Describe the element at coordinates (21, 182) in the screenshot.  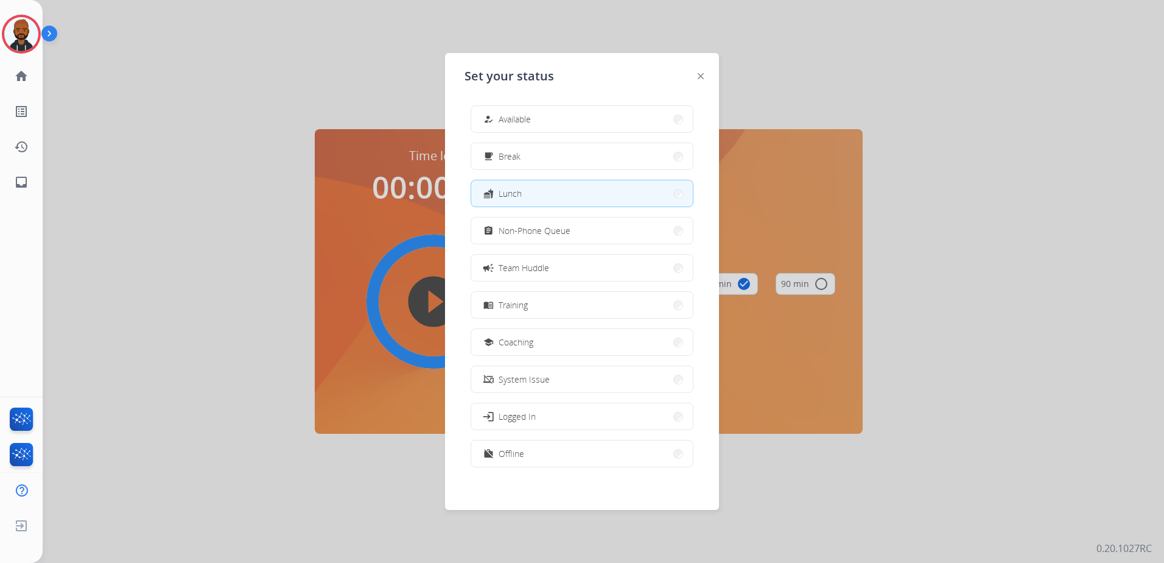
I see `mat-icon: inbox` at that location.